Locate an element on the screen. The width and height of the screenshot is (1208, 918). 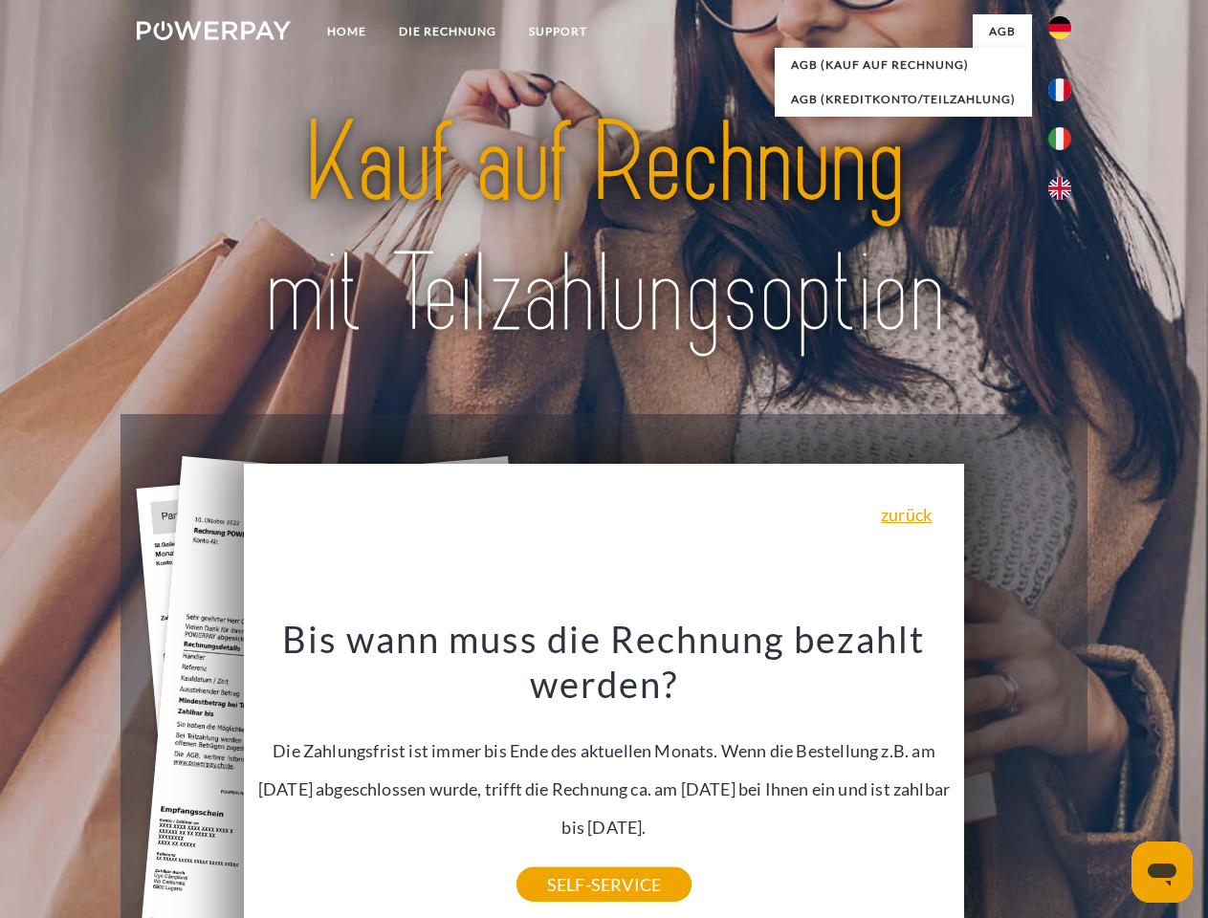
a: SUPPORT is located at coordinates (557, 32).